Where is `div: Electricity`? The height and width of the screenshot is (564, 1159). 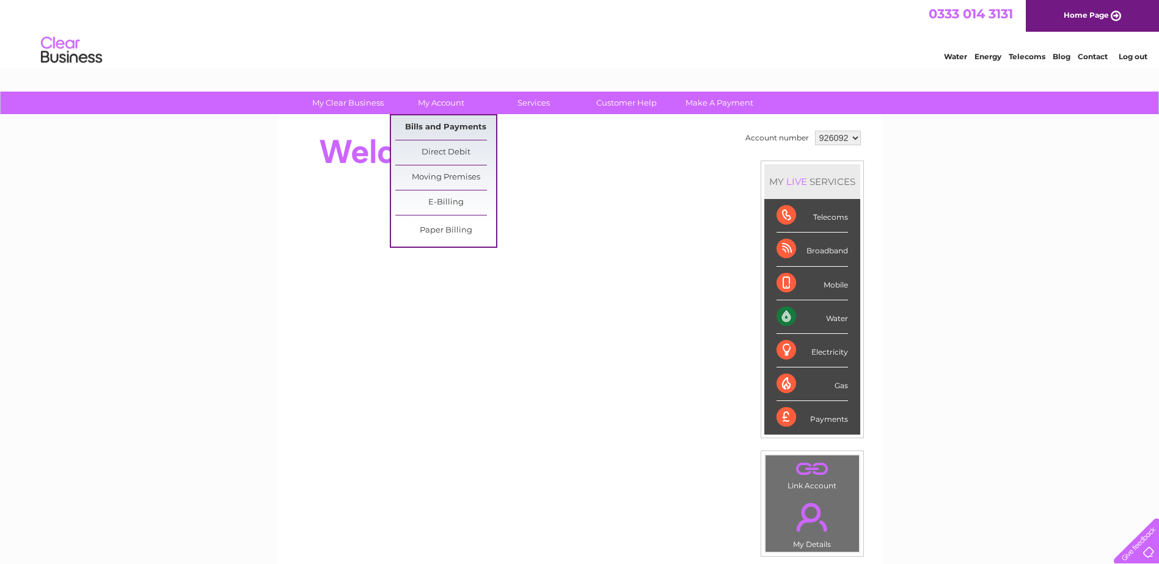 div: Electricity is located at coordinates (812, 351).